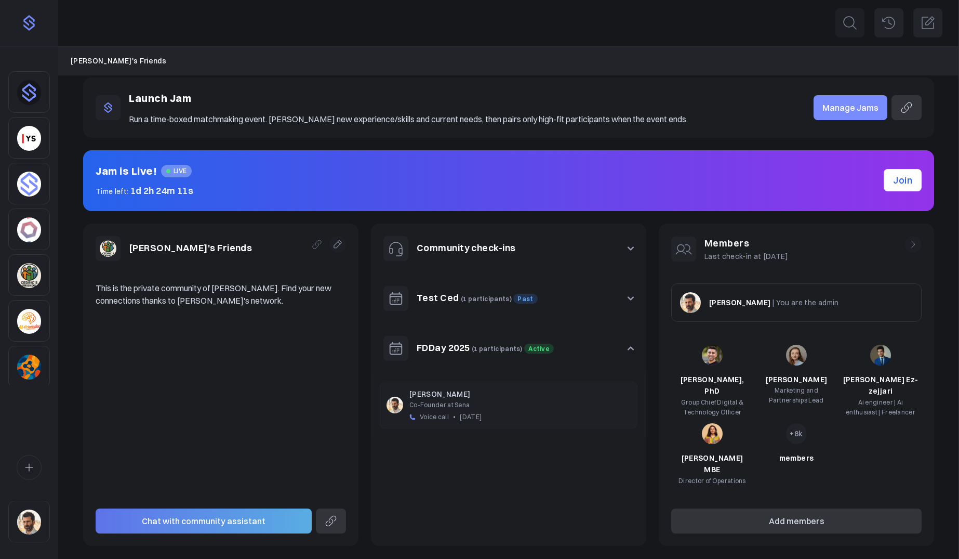 The image size is (959, 559). What do you see at coordinates (713, 433) in the screenshot?
I see `img: a6d43fdd8eaeddda03802812d36cce7f8215675e.jpg` at bounding box center [713, 433].